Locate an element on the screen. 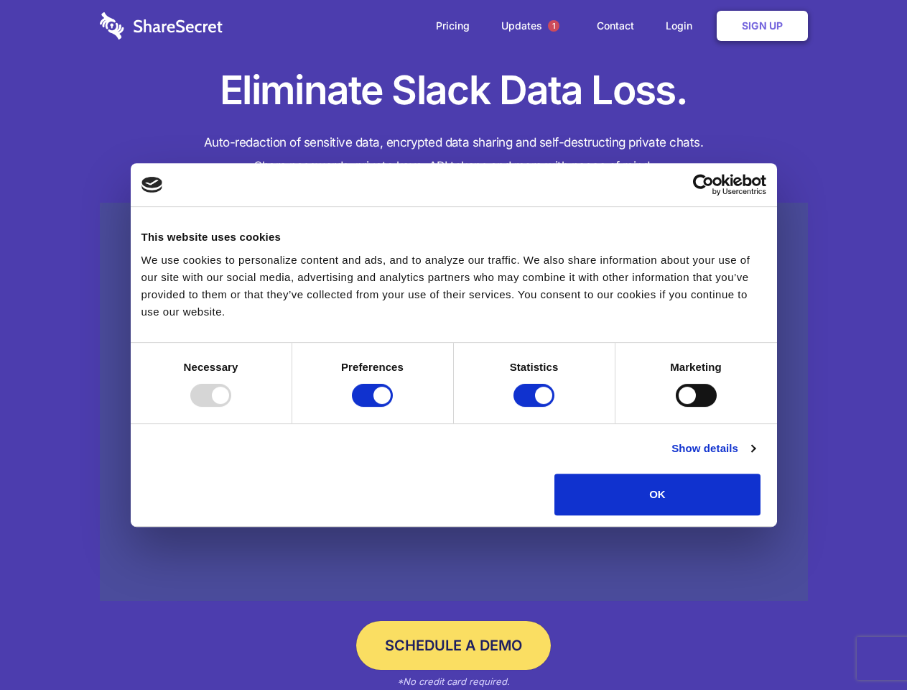 This screenshot has width=907, height=690. strong: Marketing is located at coordinates (696, 366).